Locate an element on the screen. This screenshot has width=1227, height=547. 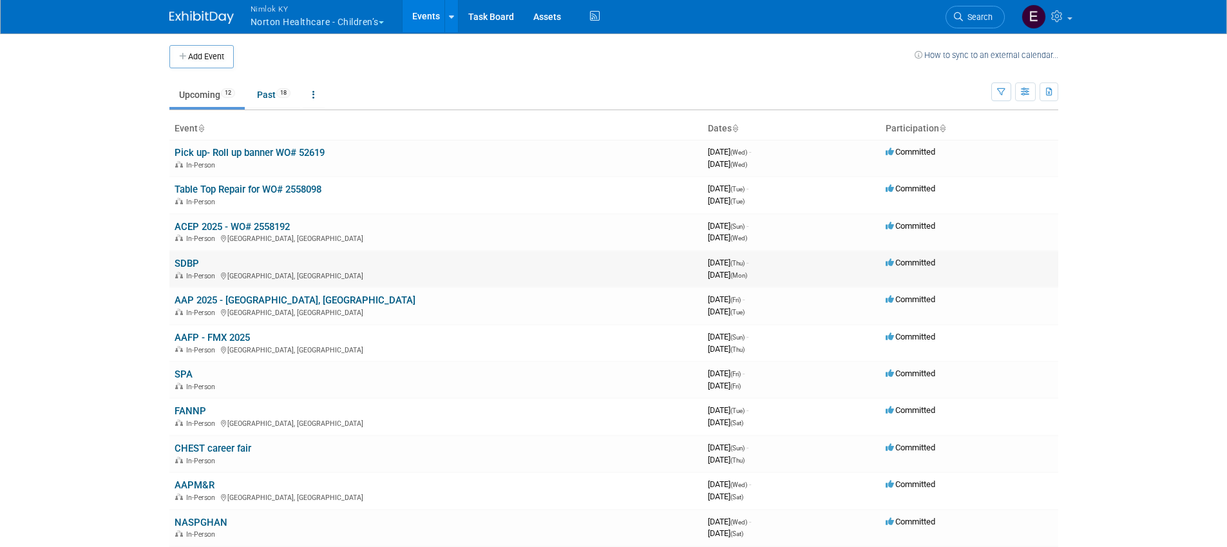
a: Past18 is located at coordinates (274, 95).